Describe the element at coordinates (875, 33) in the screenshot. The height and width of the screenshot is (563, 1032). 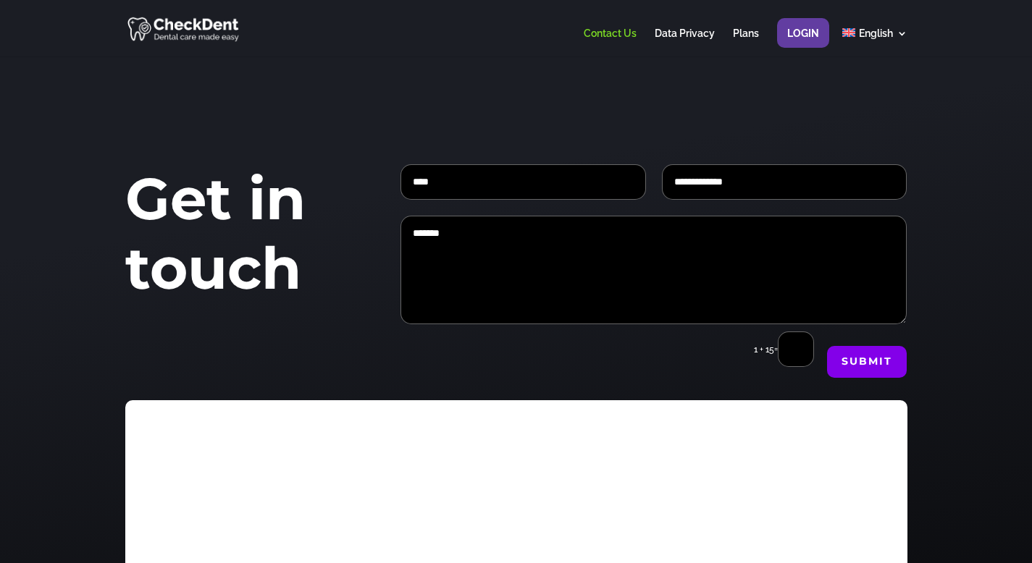
I see `span: English` at that location.